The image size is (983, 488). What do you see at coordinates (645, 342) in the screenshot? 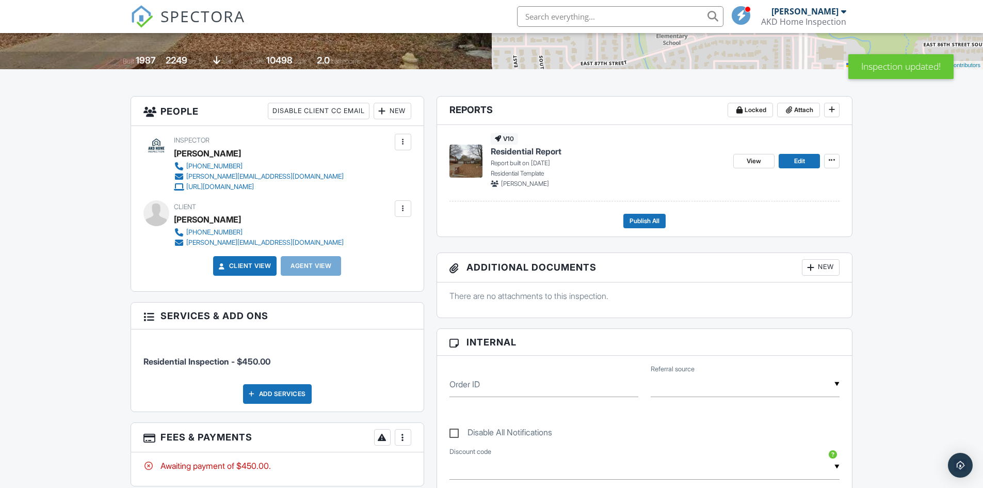
I see `h3: Internal` at bounding box center [645, 342].